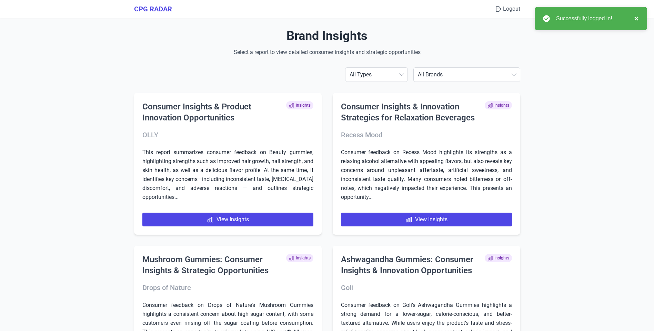 This screenshot has width=654, height=331. I want to click on h3: Goli, so click(426, 288).